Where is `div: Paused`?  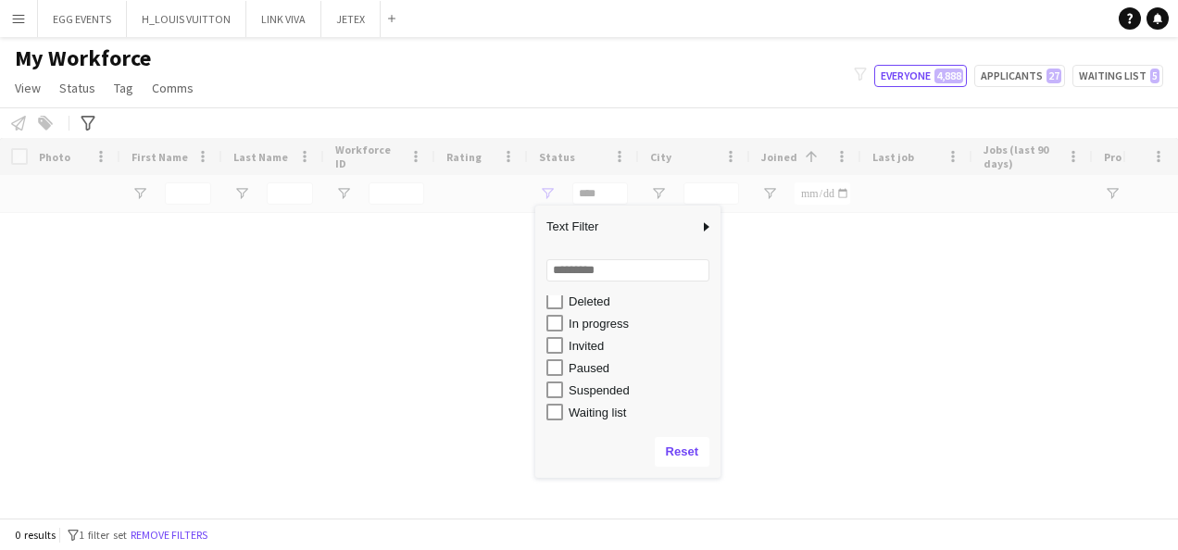
div: Paused is located at coordinates (642, 368).